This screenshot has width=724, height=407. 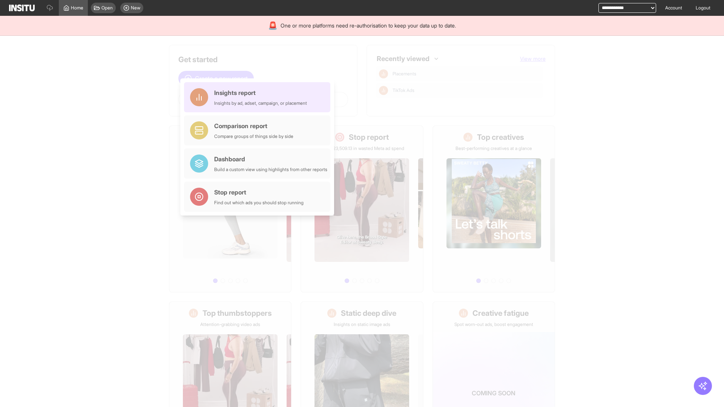 I want to click on div: Insights by ad, adset, campaign, or placement, so click(x=260, y=103).